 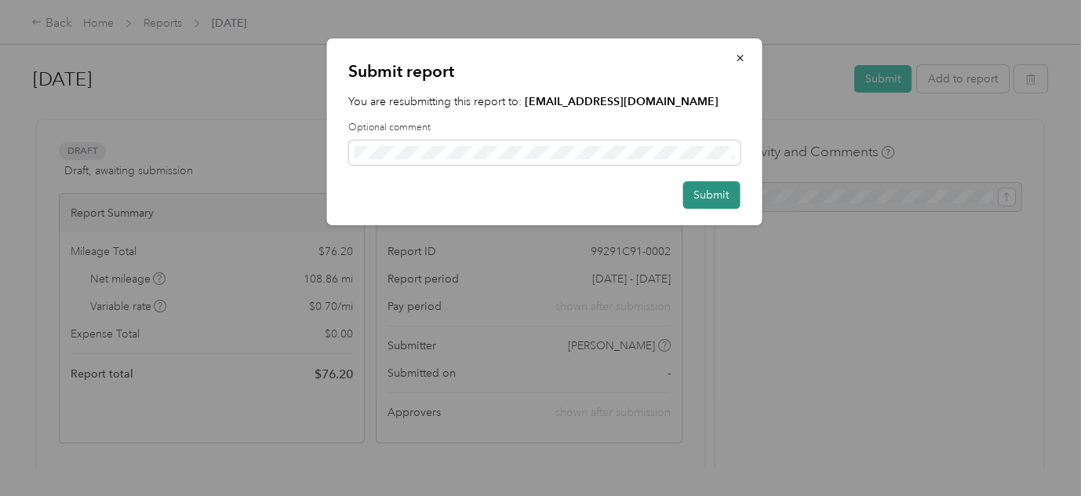 I want to click on p: You are resubmitting this report to:, so click(x=543, y=101).